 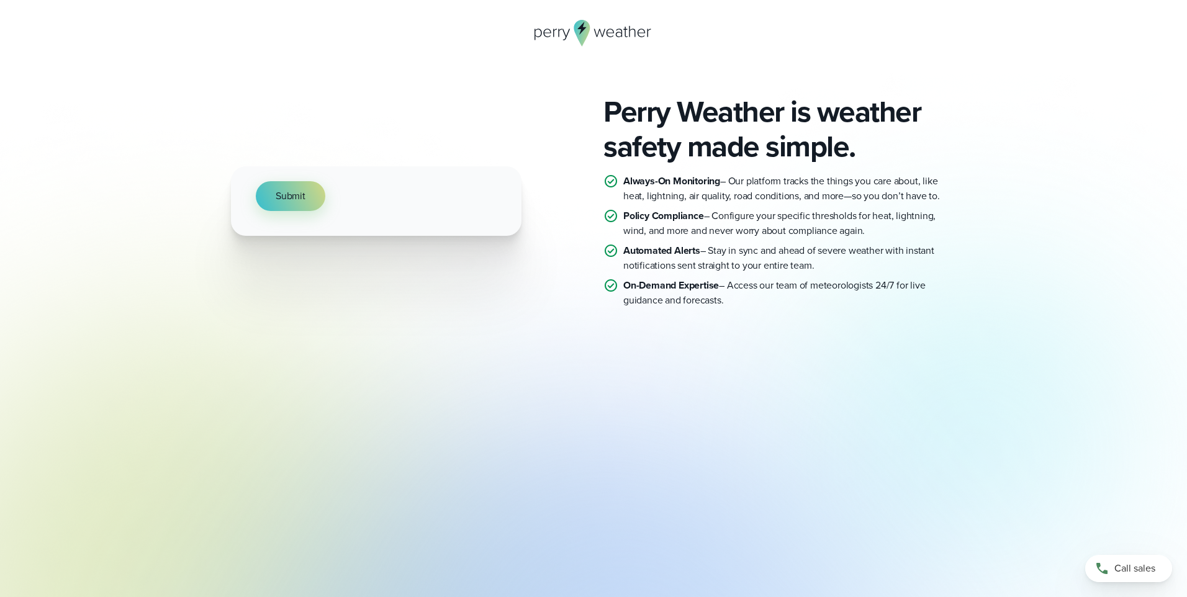 I want to click on button: Submit, so click(x=291, y=196).